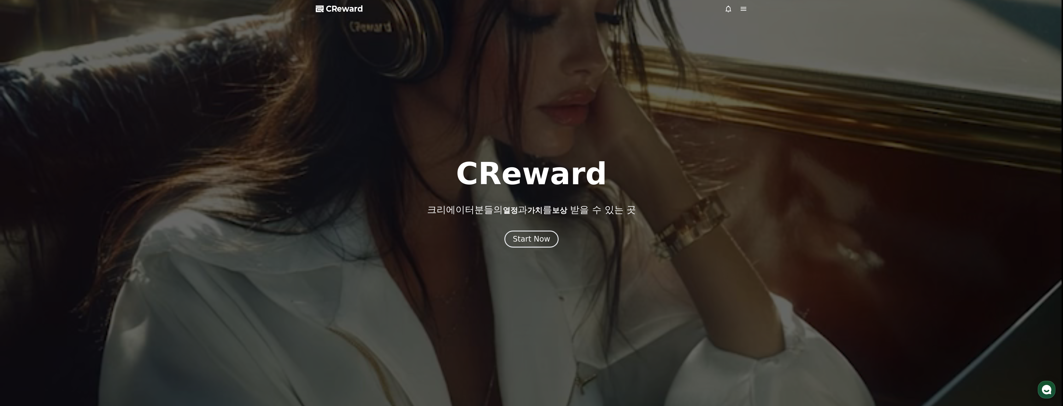 This screenshot has width=1063, height=406. Describe the element at coordinates (510, 211) in the screenshot. I see `span: 열정` at that location.